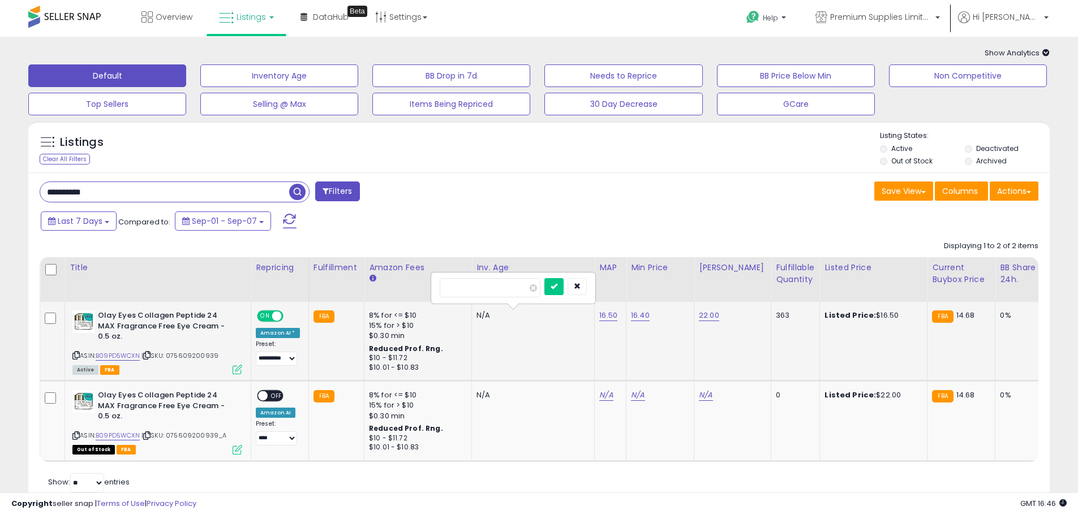 The height and width of the screenshot is (515, 1078). I want to click on b: Listed Price:, so click(850, 315).